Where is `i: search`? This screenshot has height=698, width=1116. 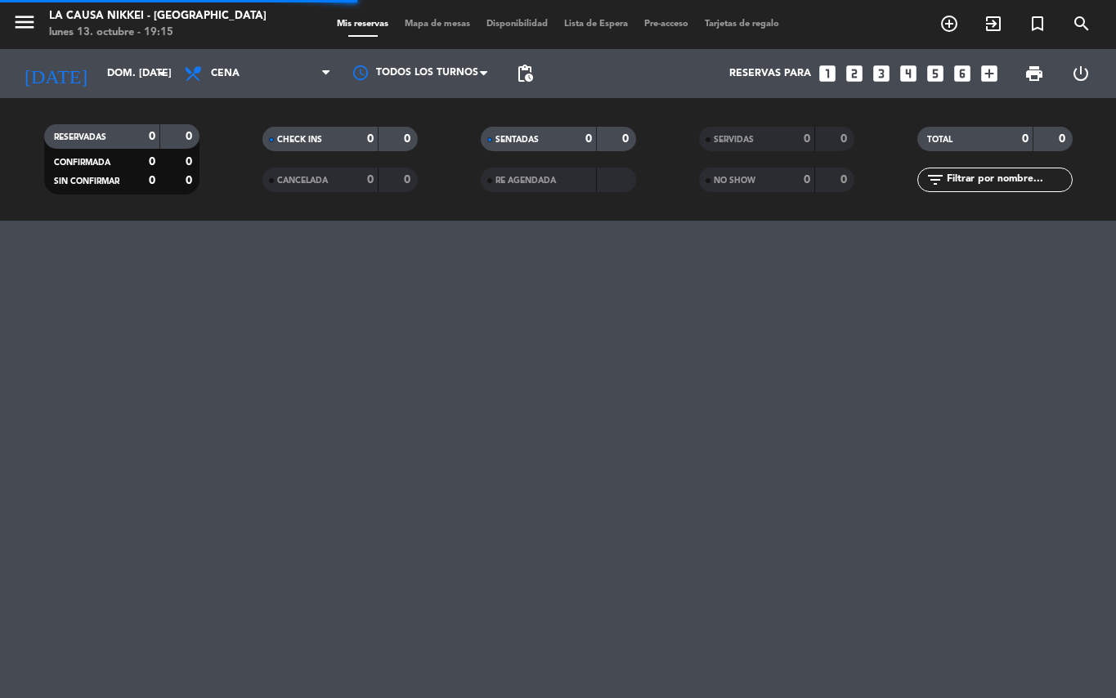
i: search is located at coordinates (1082, 24).